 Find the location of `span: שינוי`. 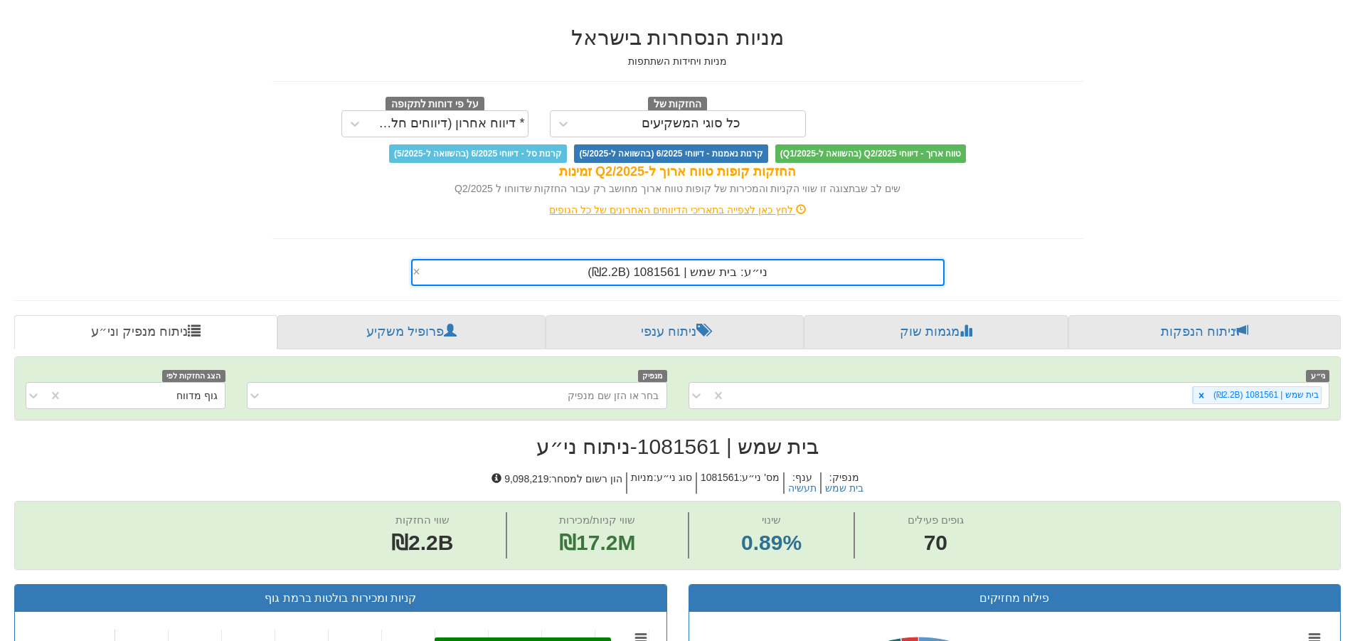

span: שינוי is located at coordinates (771, 519).